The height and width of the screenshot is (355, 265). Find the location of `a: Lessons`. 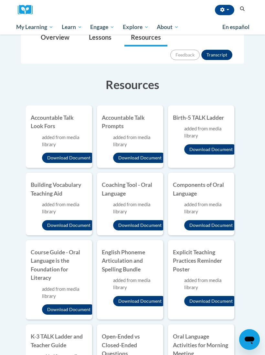

a: Lessons is located at coordinates (100, 38).